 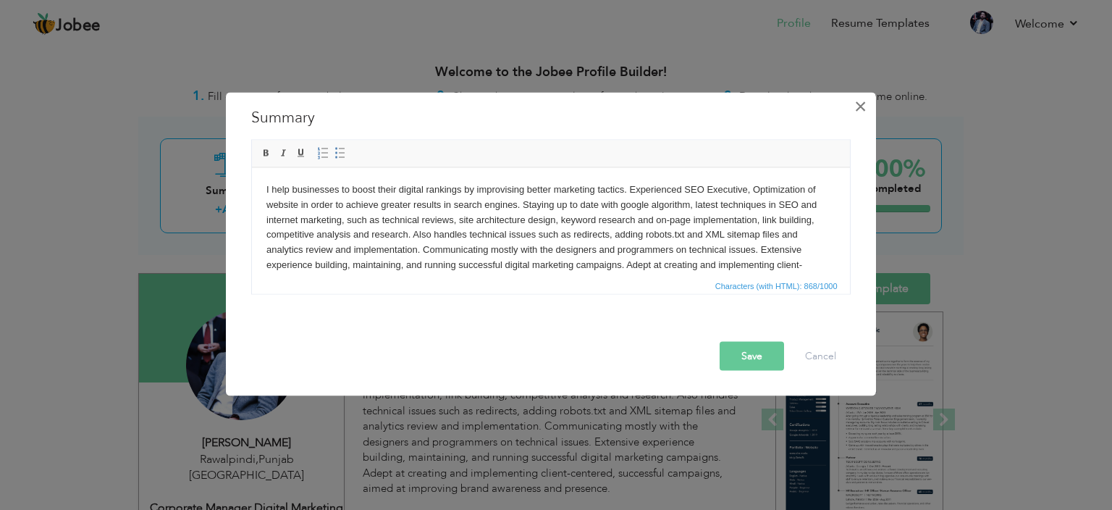 I want to click on a: Italic, so click(x=284, y=154).